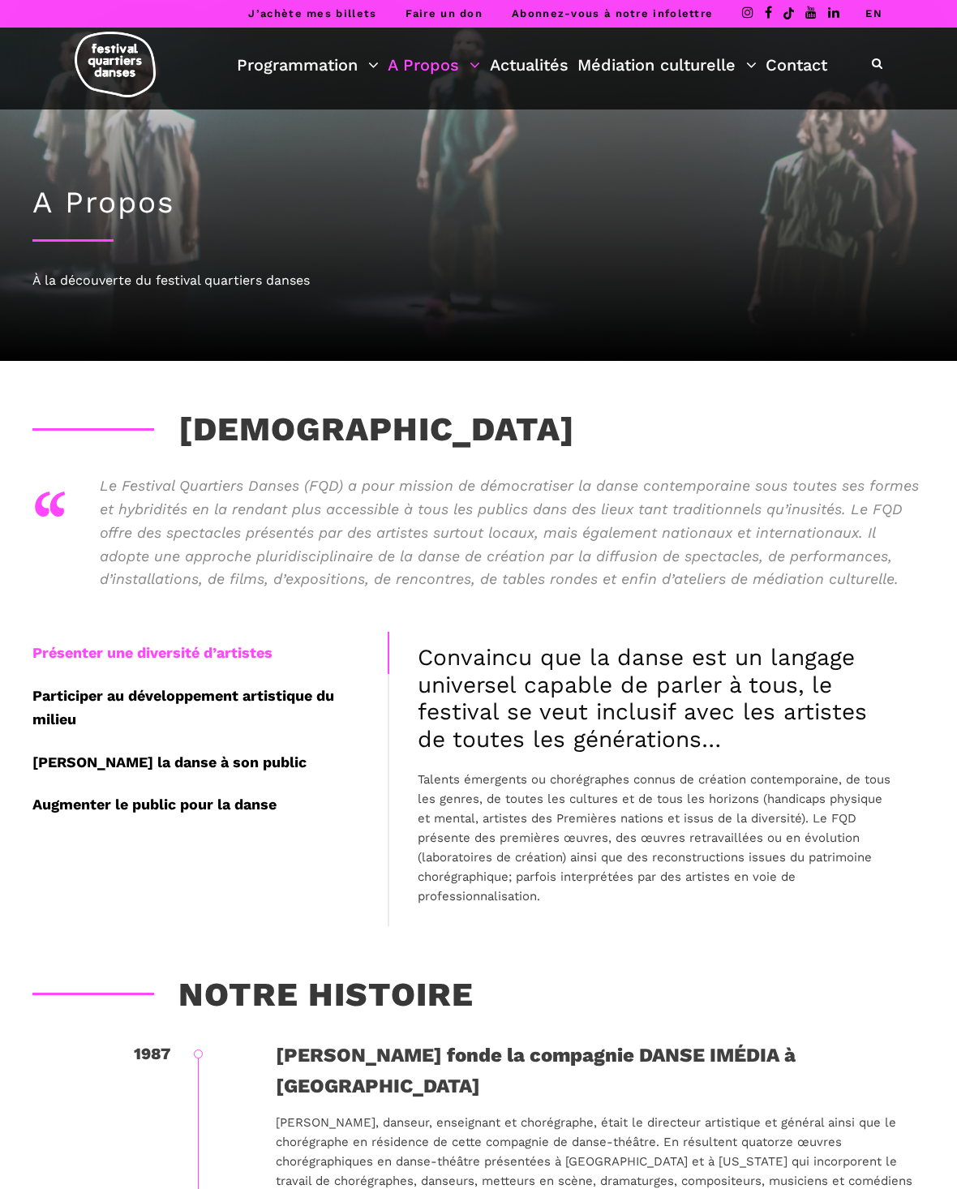 Image resolution: width=957 pixels, height=1189 pixels. I want to click on p: Talents émergents ou chorégraphes connus de création contemporaine, de tous les genres, de toutes..., so click(657, 838).